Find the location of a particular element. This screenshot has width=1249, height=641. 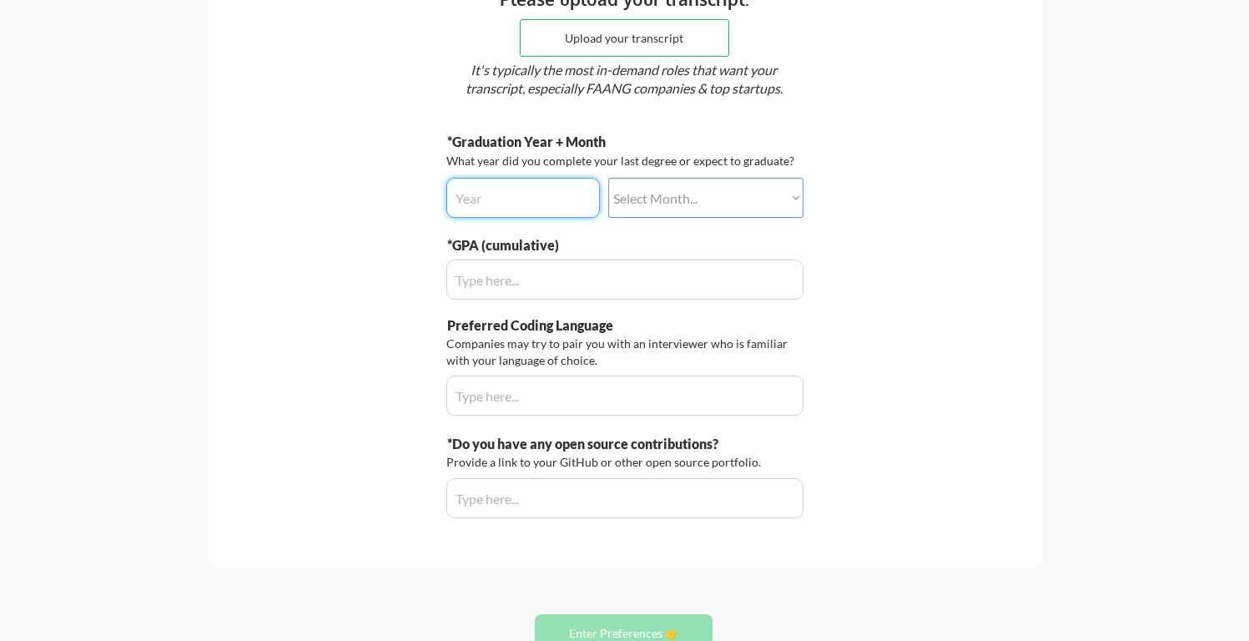

input: Year is located at coordinates (523, 198).